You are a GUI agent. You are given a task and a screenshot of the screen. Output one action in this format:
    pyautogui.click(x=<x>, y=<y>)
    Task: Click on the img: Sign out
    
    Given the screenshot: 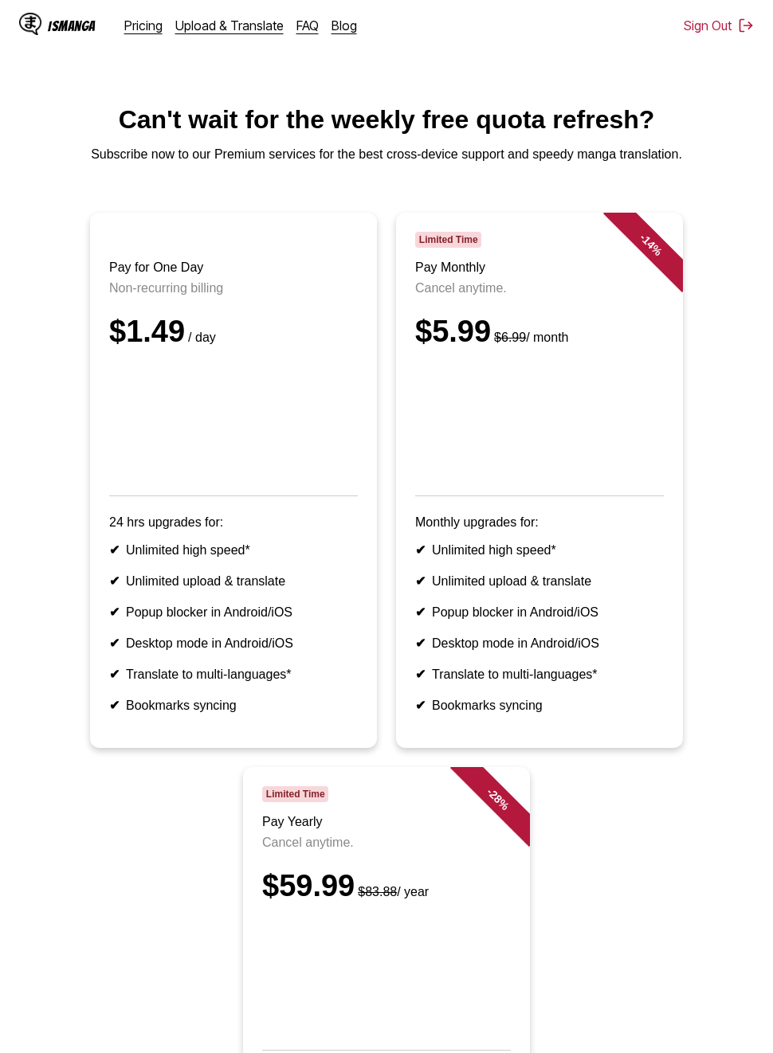 What is the action you would take?
    pyautogui.click(x=745, y=25)
    